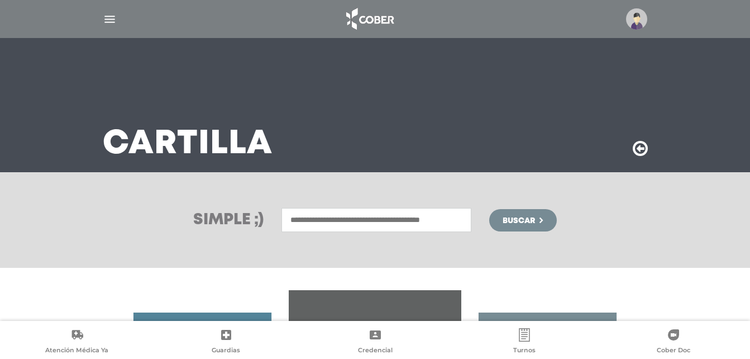 This screenshot has height=359, width=750. I want to click on img: logo_cober_home-white.png, so click(369, 19).